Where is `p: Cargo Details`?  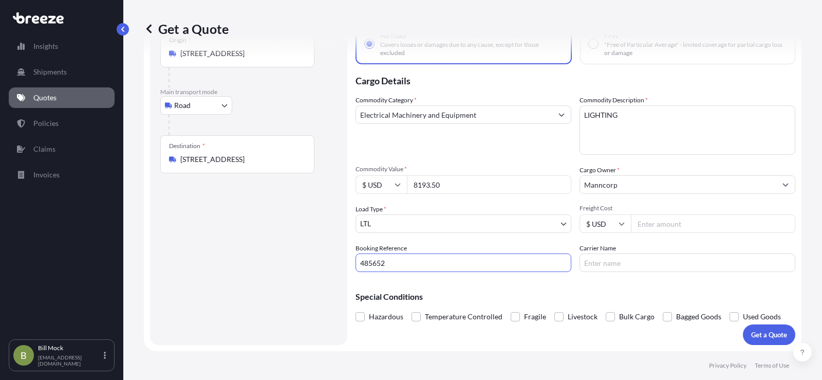 p: Cargo Details is located at coordinates (575, 80).